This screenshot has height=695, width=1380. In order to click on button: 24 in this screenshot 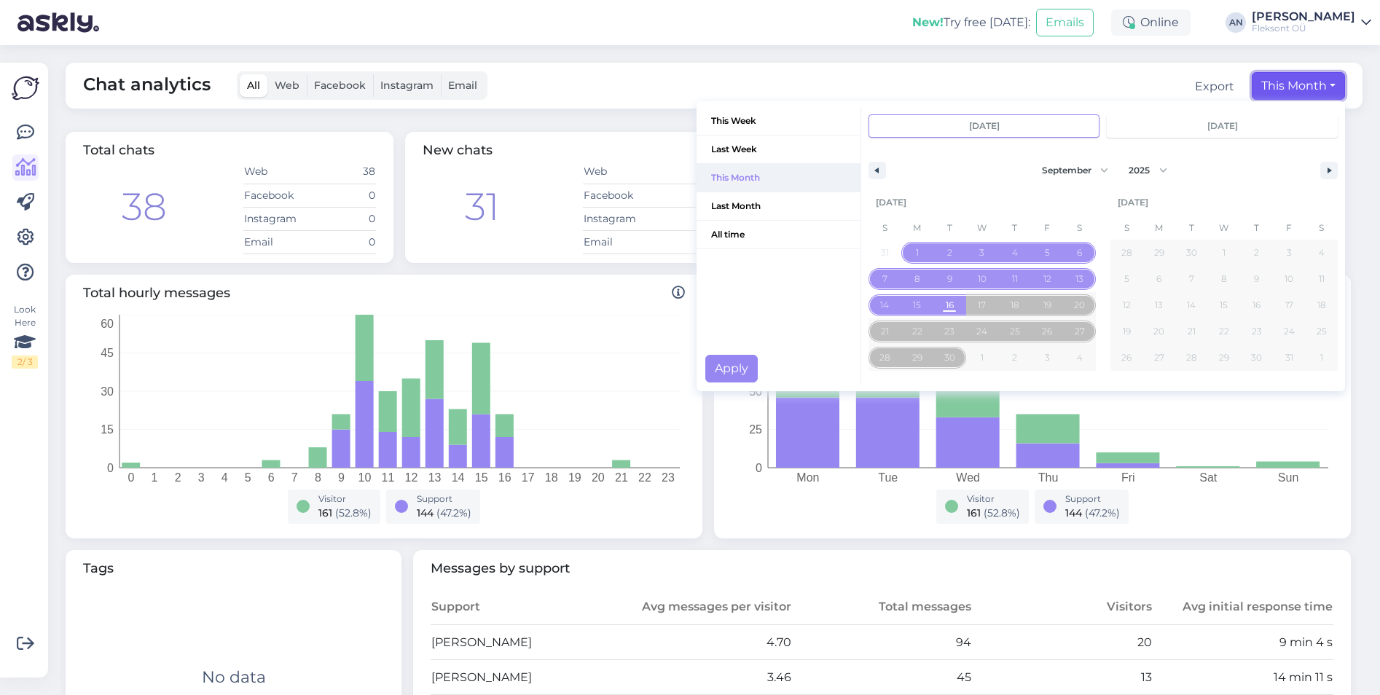, I will do `click(982, 332)`.